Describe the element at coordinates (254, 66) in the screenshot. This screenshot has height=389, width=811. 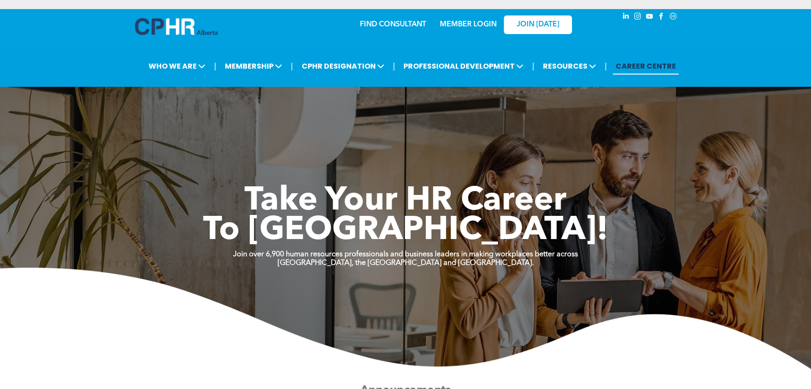
I see `span: MEMBERSHIP` at that location.